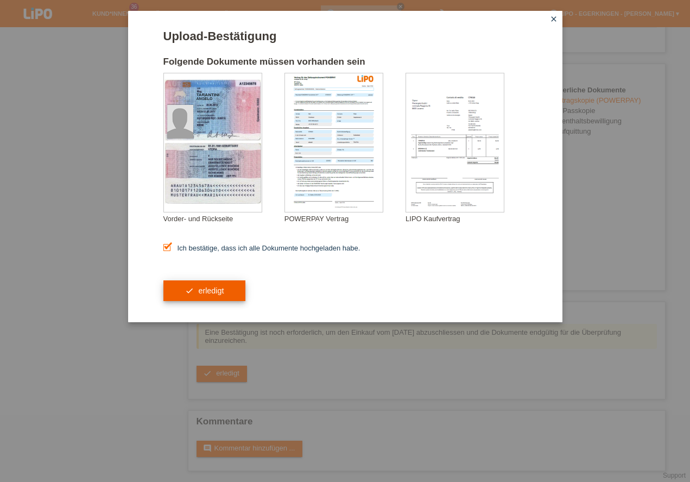 The image size is (690, 482). Describe the element at coordinates (205, 291) in the screenshot. I see `button: check erledigt` at that location.